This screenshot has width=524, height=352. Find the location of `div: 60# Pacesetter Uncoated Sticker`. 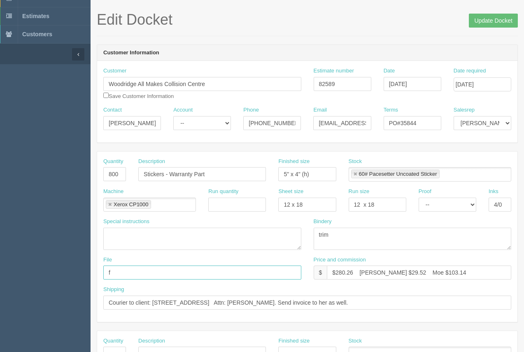

div: 60# Pacesetter Uncoated Sticker is located at coordinates (398, 174).